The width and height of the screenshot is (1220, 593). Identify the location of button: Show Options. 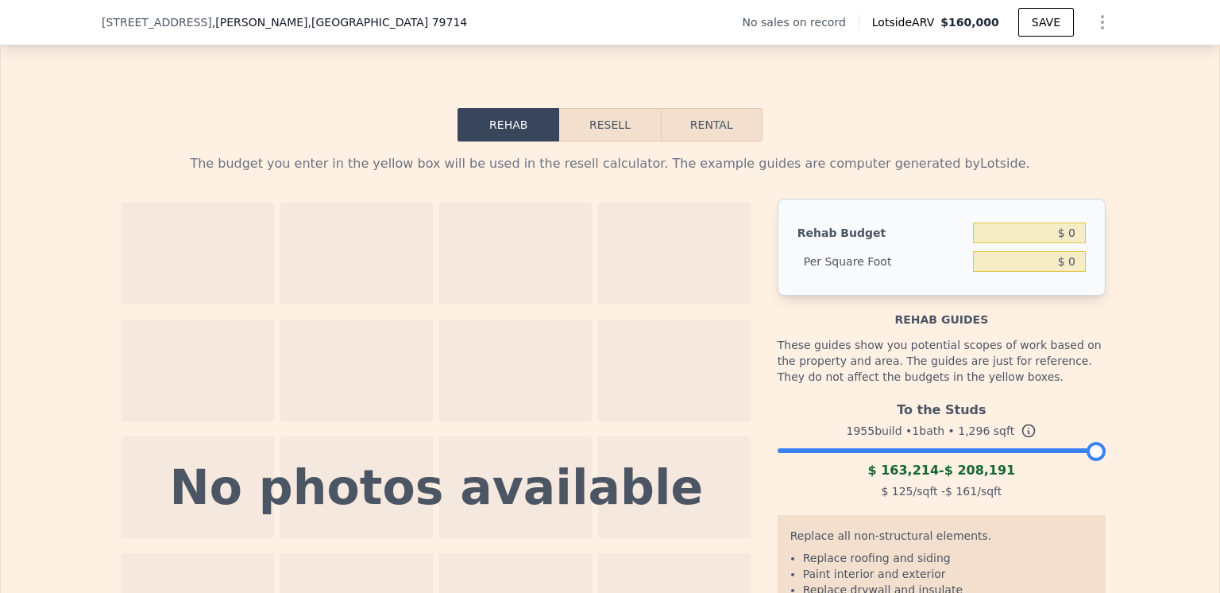
(1102, 22).